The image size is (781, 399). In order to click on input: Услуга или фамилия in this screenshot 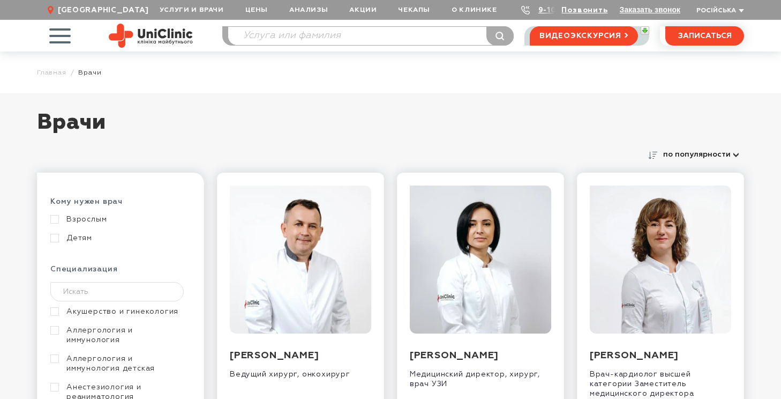, I will do `click(371, 36)`.